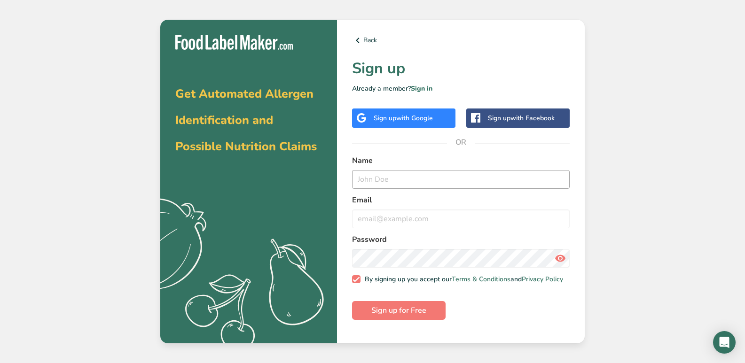  I want to click on a: Privacy Policy, so click(542, 279).